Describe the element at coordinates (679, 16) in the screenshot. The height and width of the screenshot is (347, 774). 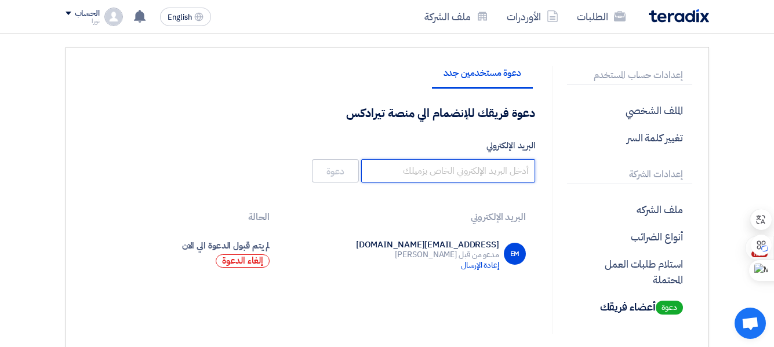
I see `img: Teradix logo` at that location.